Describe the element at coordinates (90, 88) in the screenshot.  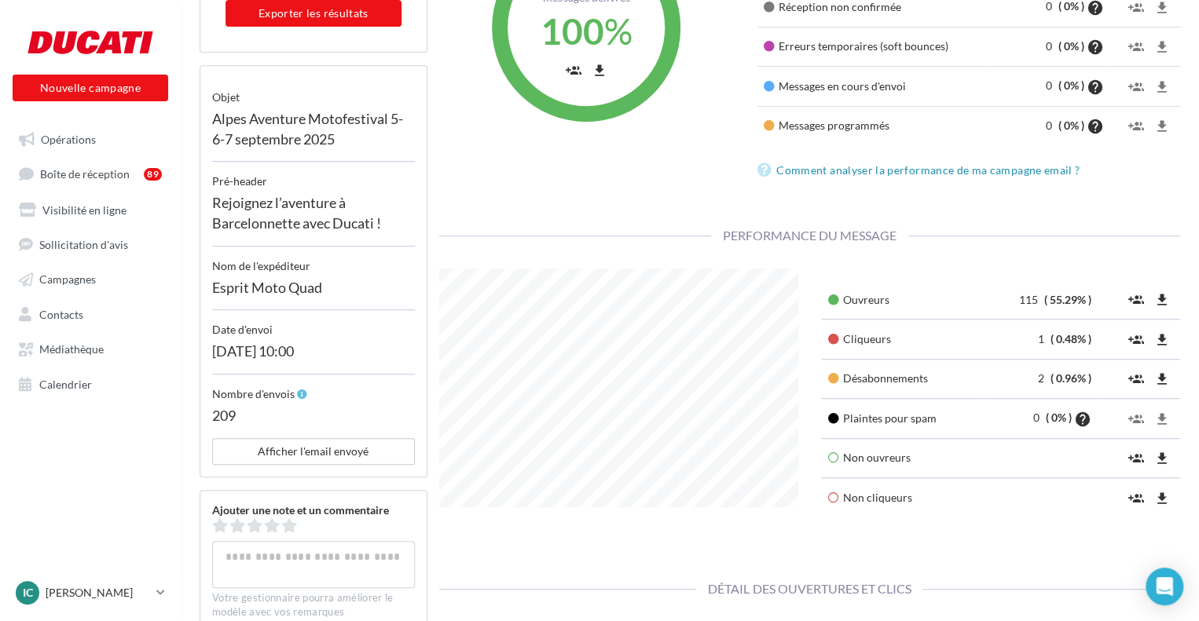
I see `button: Nouvelle campagne` at that location.